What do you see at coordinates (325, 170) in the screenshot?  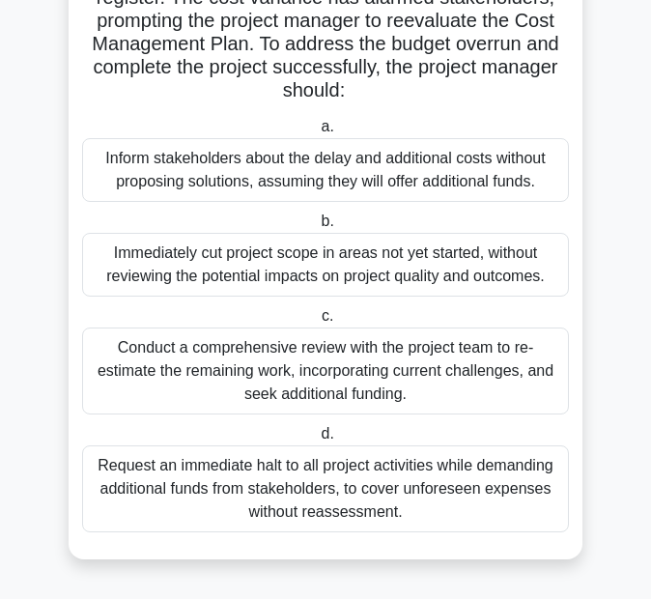 I see `div: Inform stakeholders about the delay and additional costs without proposing solutions, assuming th...` at bounding box center [325, 170].